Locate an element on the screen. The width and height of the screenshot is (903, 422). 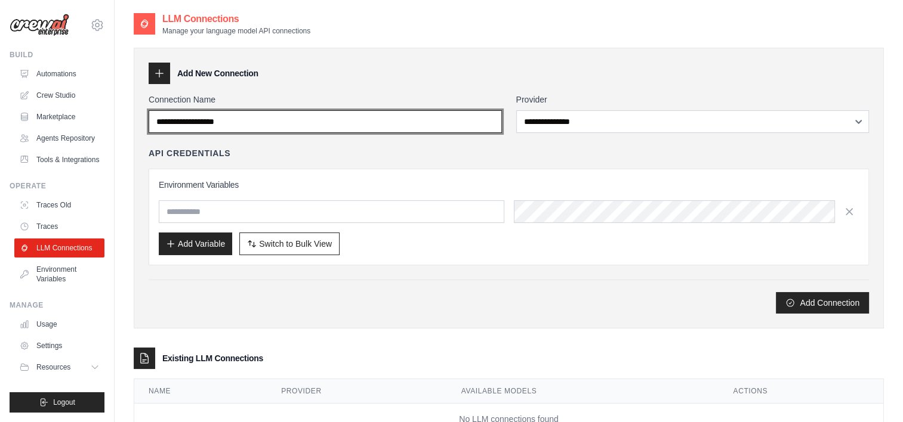
span: Resources is located at coordinates (53, 368).